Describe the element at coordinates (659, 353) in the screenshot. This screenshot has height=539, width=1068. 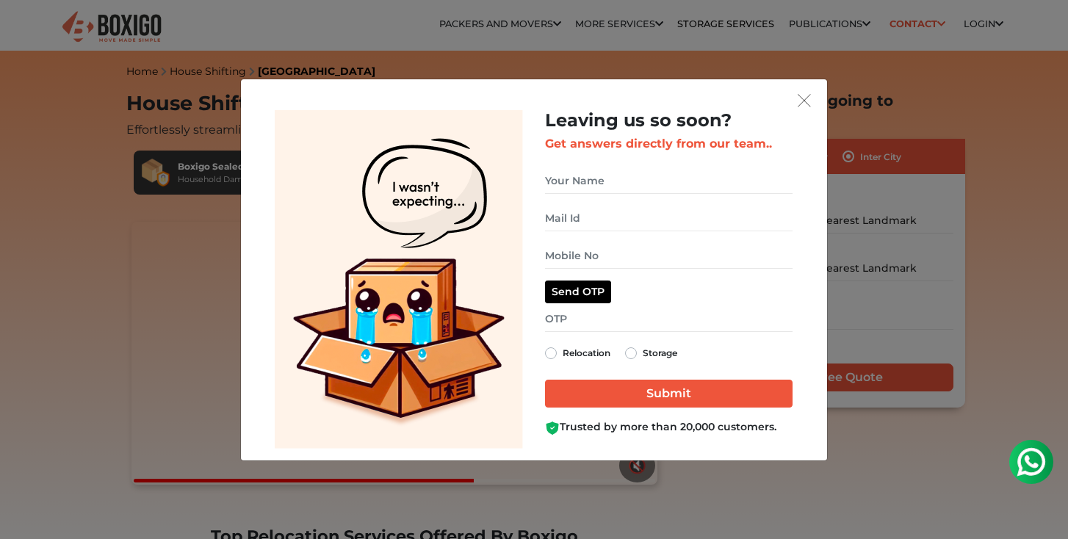
I see `label: Storage` at that location.